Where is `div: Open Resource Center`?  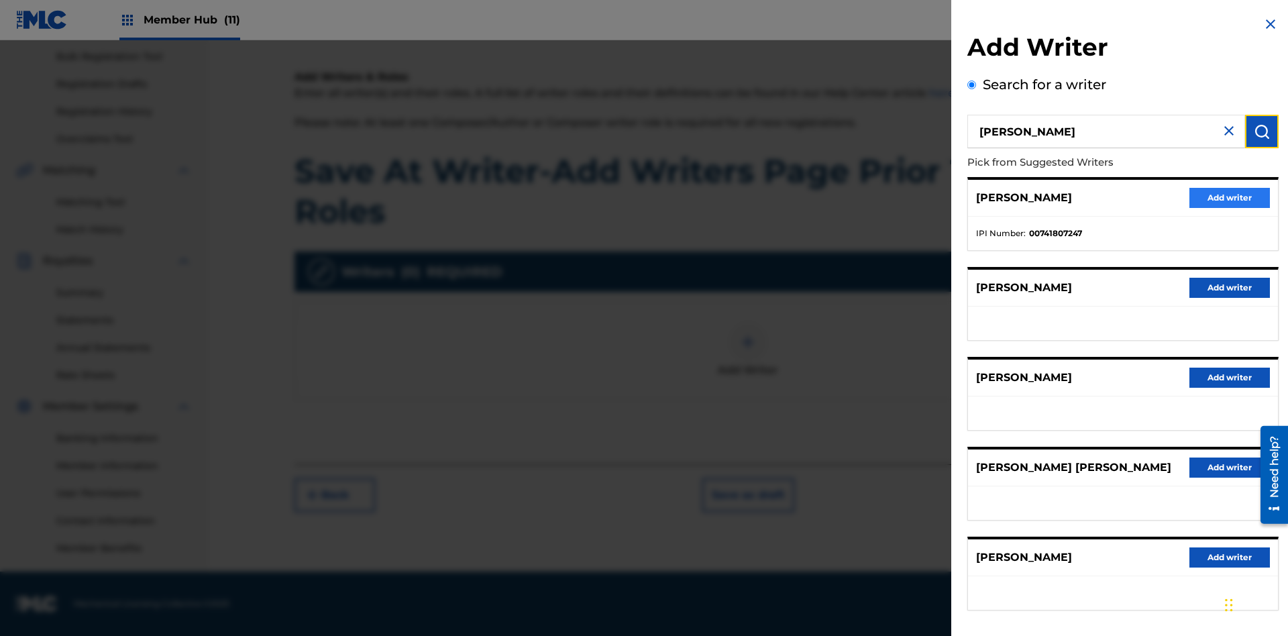 div: Open Resource Center is located at coordinates (23, 55).